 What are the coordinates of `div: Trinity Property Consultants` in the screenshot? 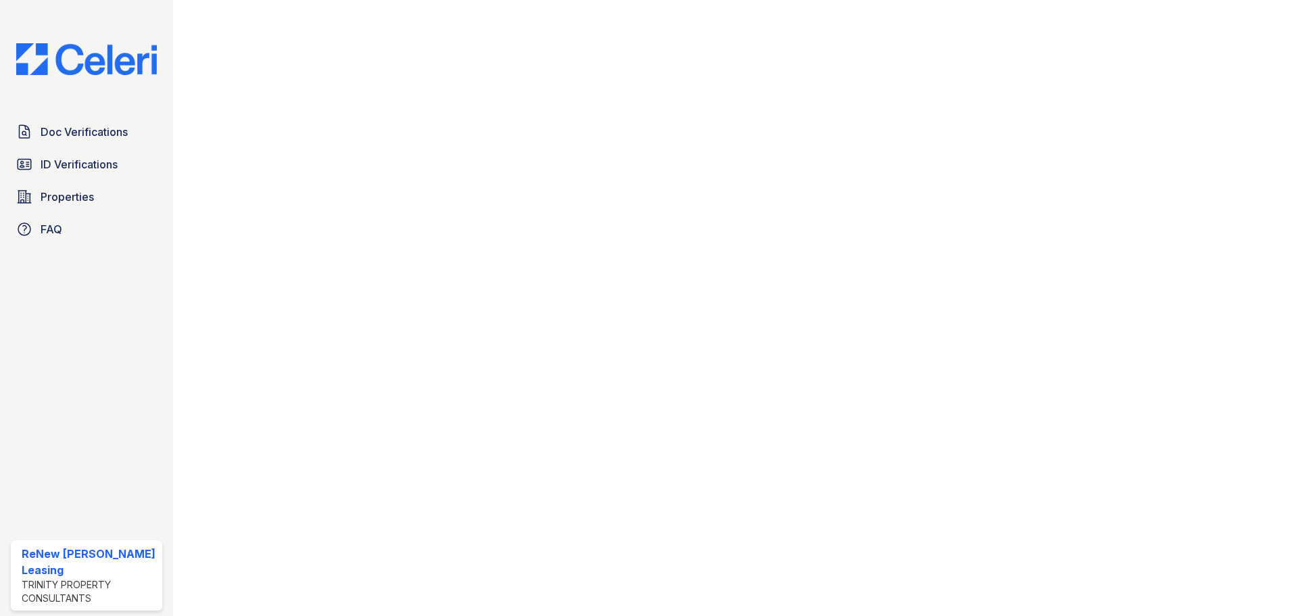 It's located at (89, 591).